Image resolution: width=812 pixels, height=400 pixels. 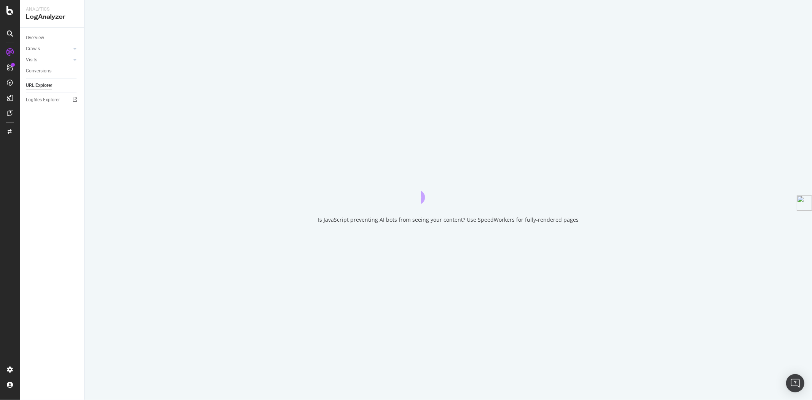 What do you see at coordinates (805, 203) in the screenshot?
I see `img: side-widget.svg` at bounding box center [805, 203].